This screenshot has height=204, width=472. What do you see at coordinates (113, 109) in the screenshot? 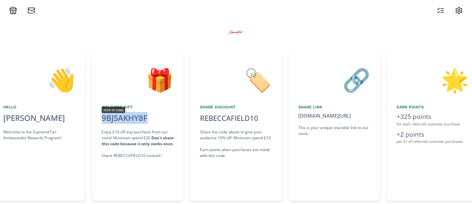
I see `div: click to copy` at bounding box center [113, 109].